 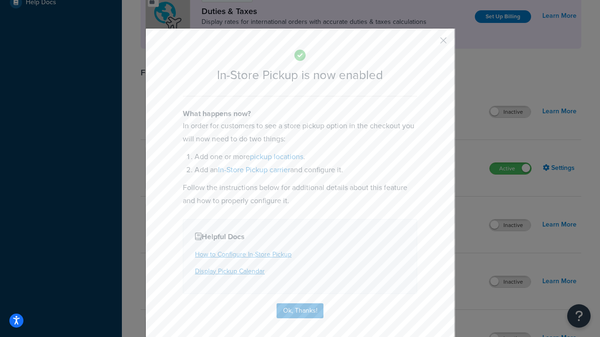 I want to click on button: Ok, Thanks!, so click(x=300, y=311).